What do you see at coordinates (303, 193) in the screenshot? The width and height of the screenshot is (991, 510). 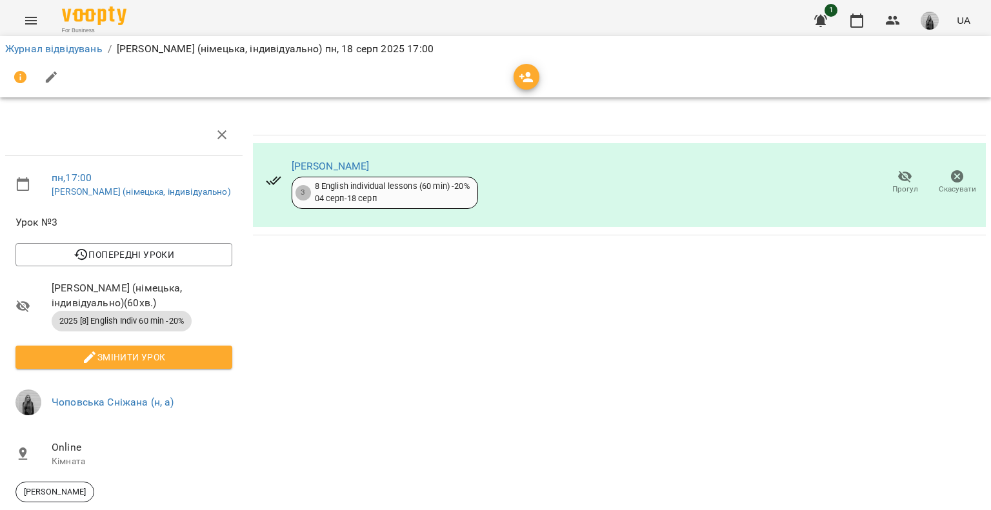 I see `div: 3` at bounding box center [303, 193].